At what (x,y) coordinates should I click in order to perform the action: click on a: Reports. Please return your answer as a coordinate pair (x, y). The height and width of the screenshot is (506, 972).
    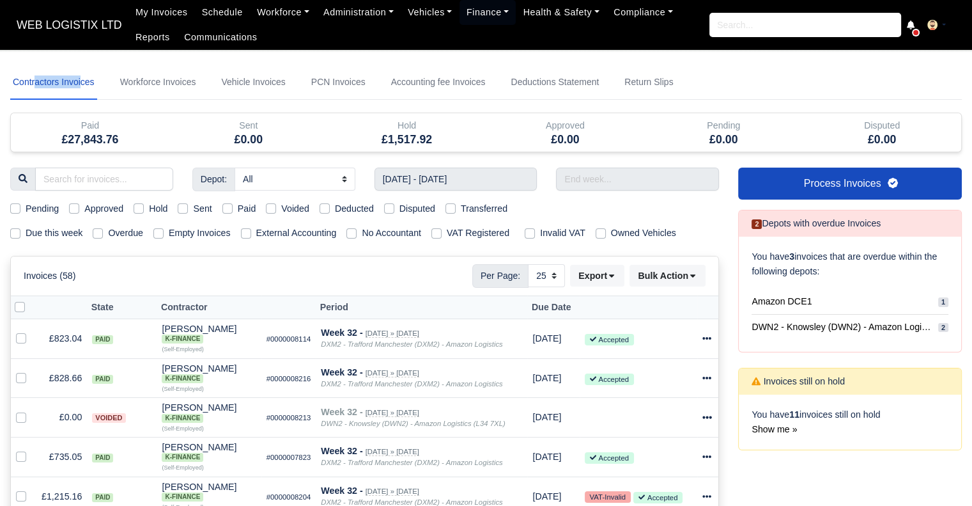
    Looking at the image, I should click on (153, 37).